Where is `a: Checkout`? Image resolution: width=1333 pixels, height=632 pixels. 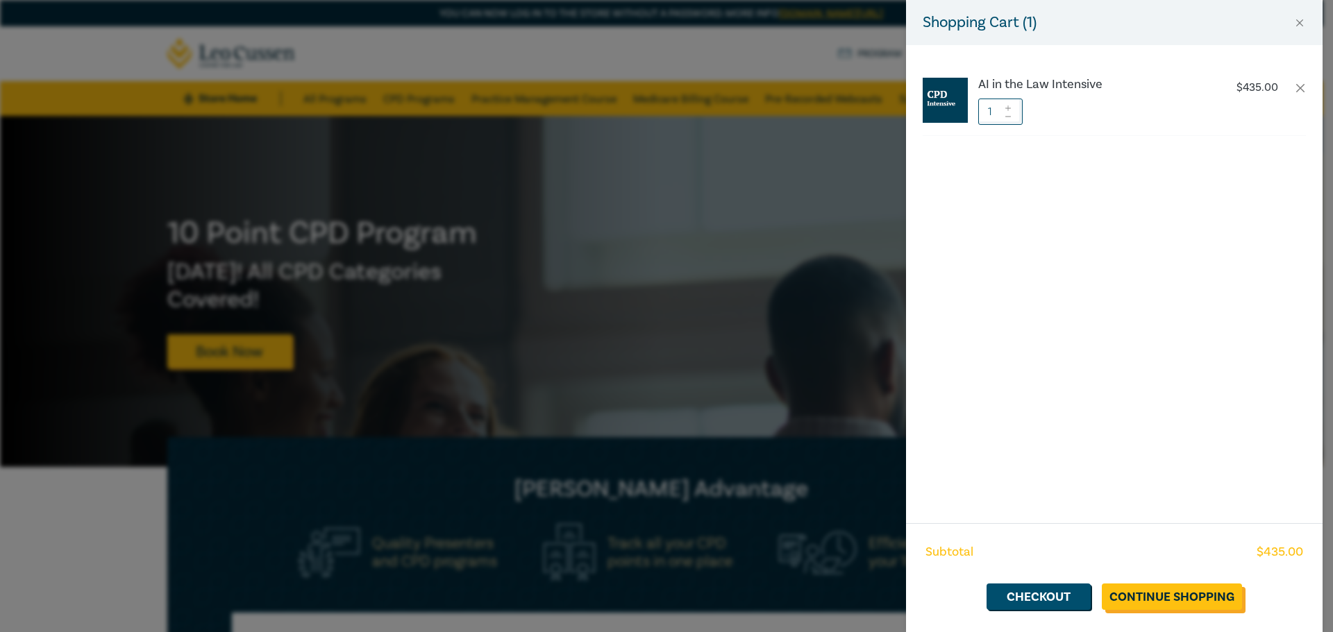
a: Checkout is located at coordinates (1038, 597).